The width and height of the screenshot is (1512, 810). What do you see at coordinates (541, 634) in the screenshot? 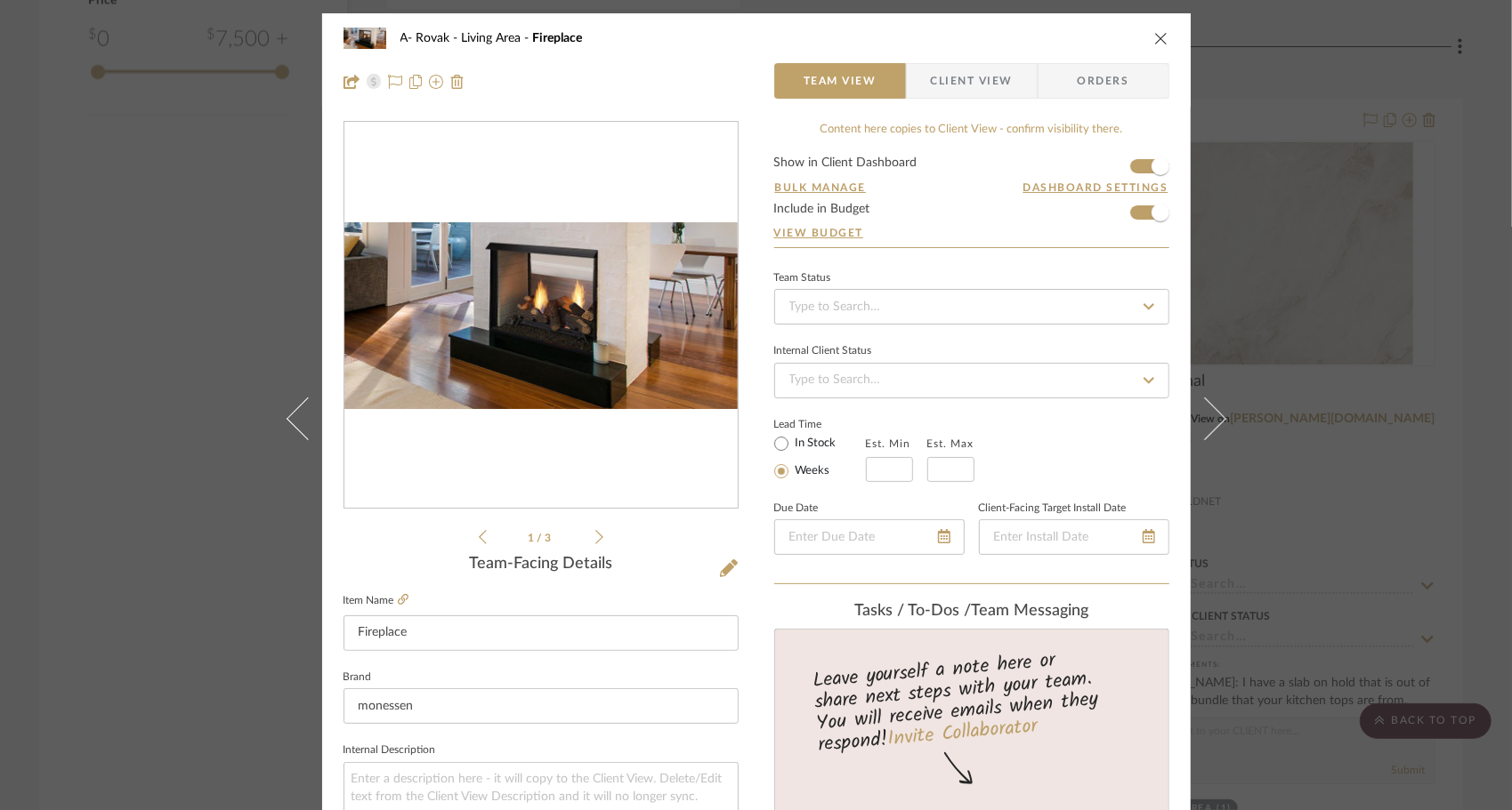
I see `input: Enter Item Name` at bounding box center [541, 634].